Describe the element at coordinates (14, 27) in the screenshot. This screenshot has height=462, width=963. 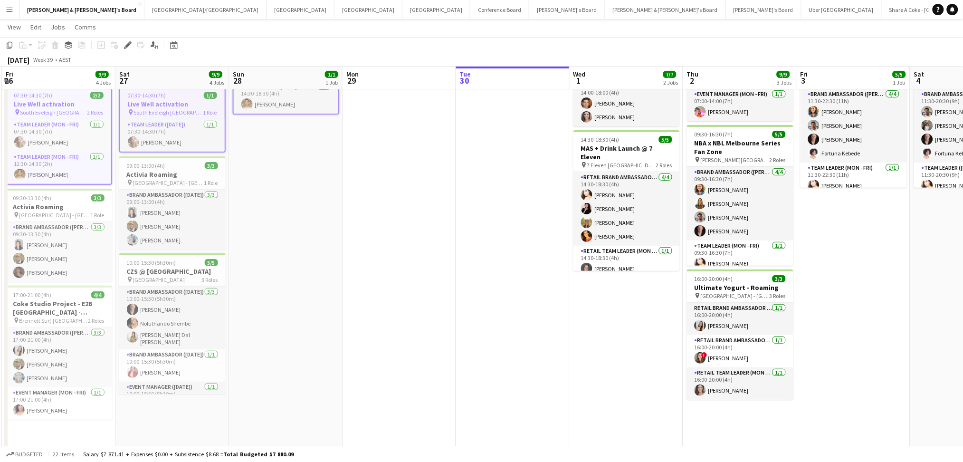
I see `a: View` at that location.